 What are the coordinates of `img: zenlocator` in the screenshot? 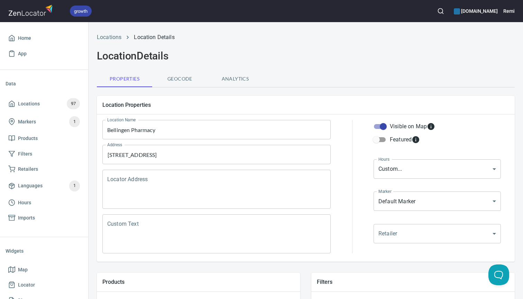 It's located at (31, 10).